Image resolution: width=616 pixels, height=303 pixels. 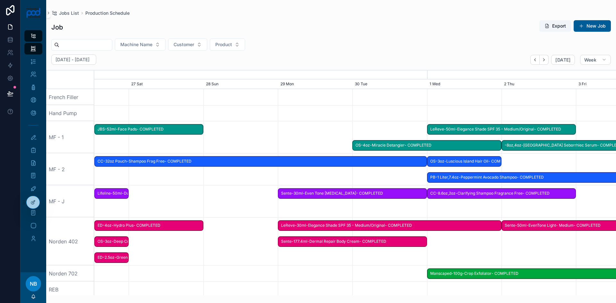 I want to click on span: OS-3oz-Luscious Island Hair Oil- COMPLETED, so click(x=464, y=161).